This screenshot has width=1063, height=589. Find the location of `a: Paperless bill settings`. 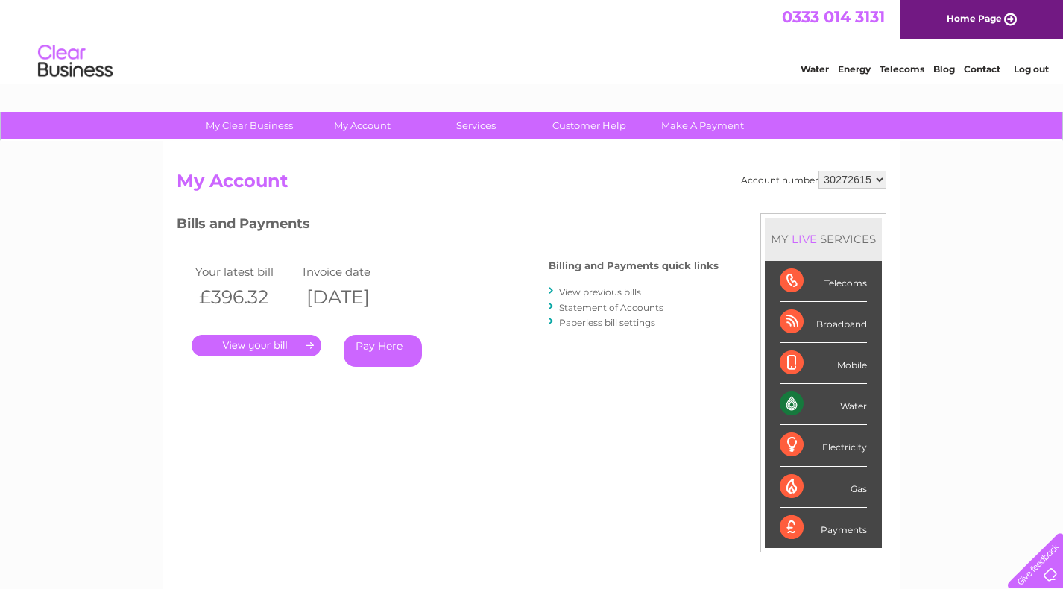

a: Paperless bill settings is located at coordinates (607, 322).